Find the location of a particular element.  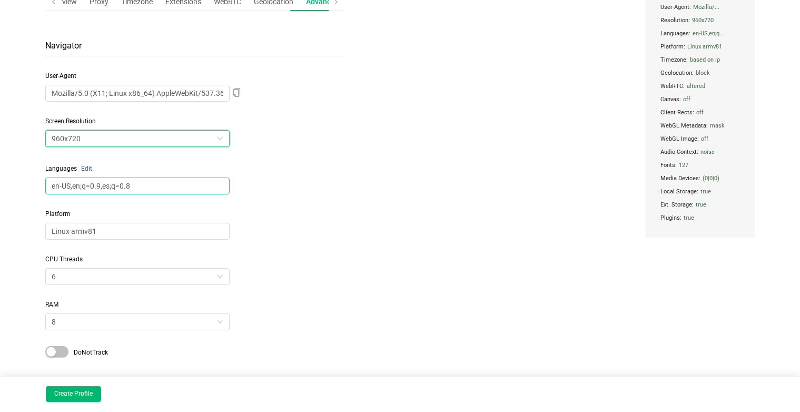

span: Linux armv81 is located at coordinates (705, 46).